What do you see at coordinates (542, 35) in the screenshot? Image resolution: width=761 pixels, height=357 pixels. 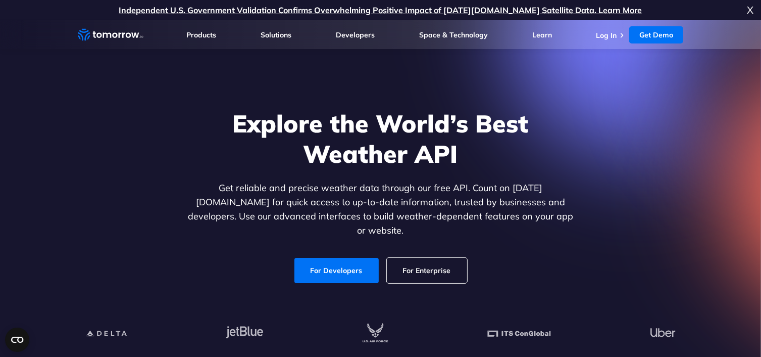 I see `a: Learn` at bounding box center [542, 35].